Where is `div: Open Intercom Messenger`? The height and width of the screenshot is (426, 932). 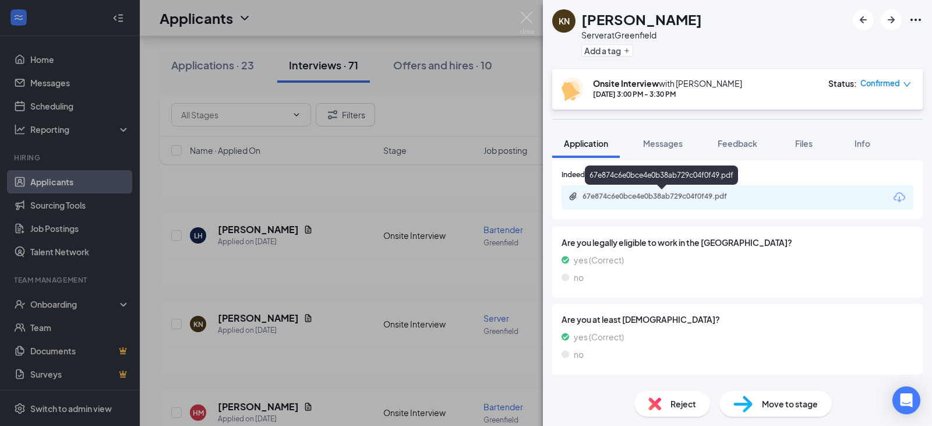
div: Open Intercom Messenger is located at coordinates (906, 400).